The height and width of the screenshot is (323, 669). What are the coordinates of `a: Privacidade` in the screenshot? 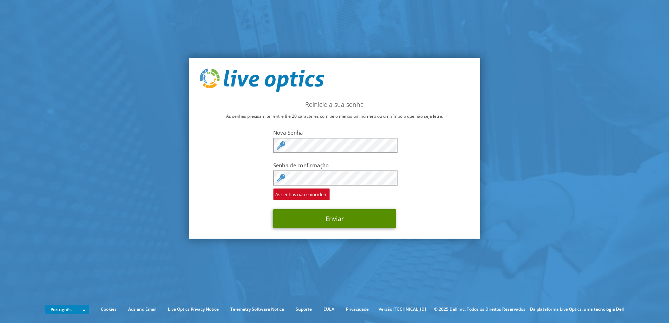 It's located at (357, 309).